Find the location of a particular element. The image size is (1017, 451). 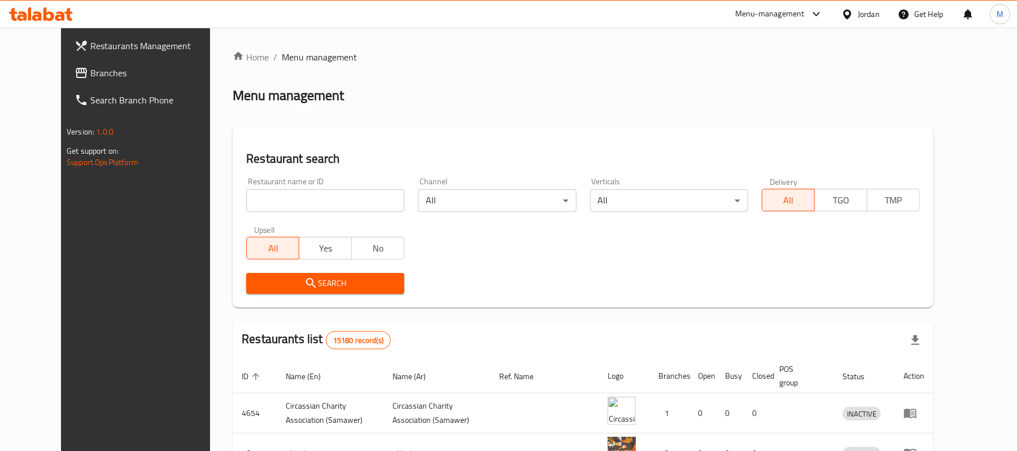

button: Search is located at coordinates (325, 283).